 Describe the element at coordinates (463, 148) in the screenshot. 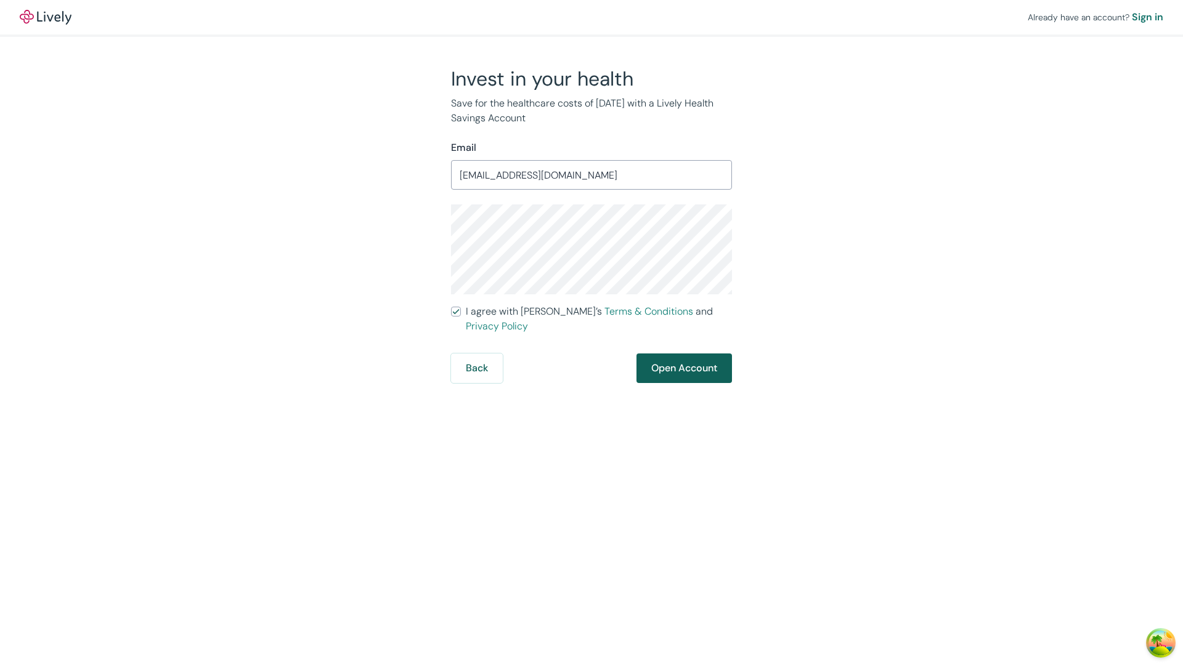

I see `label: Email` at that location.